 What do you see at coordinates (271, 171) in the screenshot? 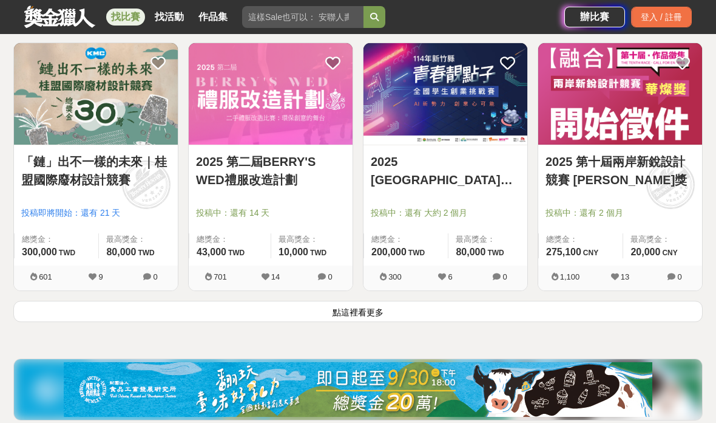
I see `a: 2025 第二屆BERRY'S WED禮服改造計劃` at bounding box center [271, 171].